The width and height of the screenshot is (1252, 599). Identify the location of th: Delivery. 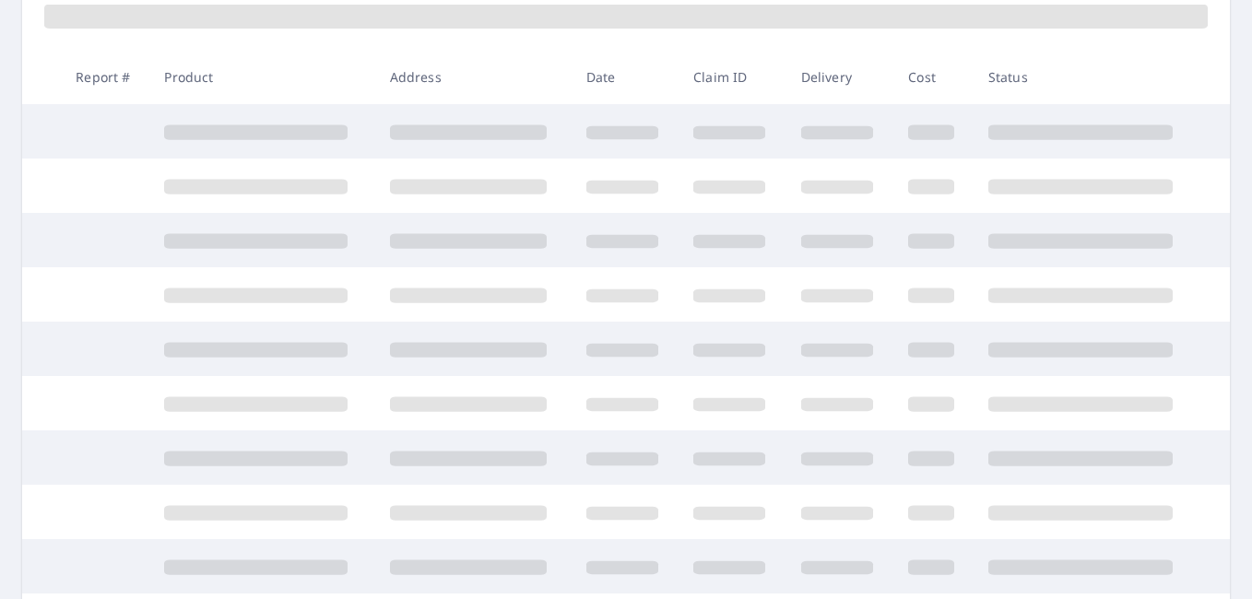
(840, 76).